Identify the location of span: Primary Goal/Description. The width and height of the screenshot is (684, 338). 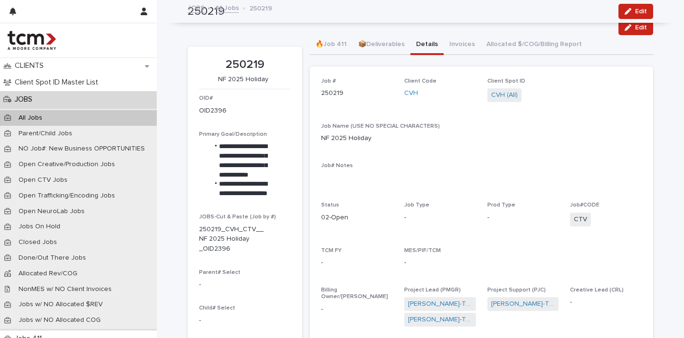
(233, 135).